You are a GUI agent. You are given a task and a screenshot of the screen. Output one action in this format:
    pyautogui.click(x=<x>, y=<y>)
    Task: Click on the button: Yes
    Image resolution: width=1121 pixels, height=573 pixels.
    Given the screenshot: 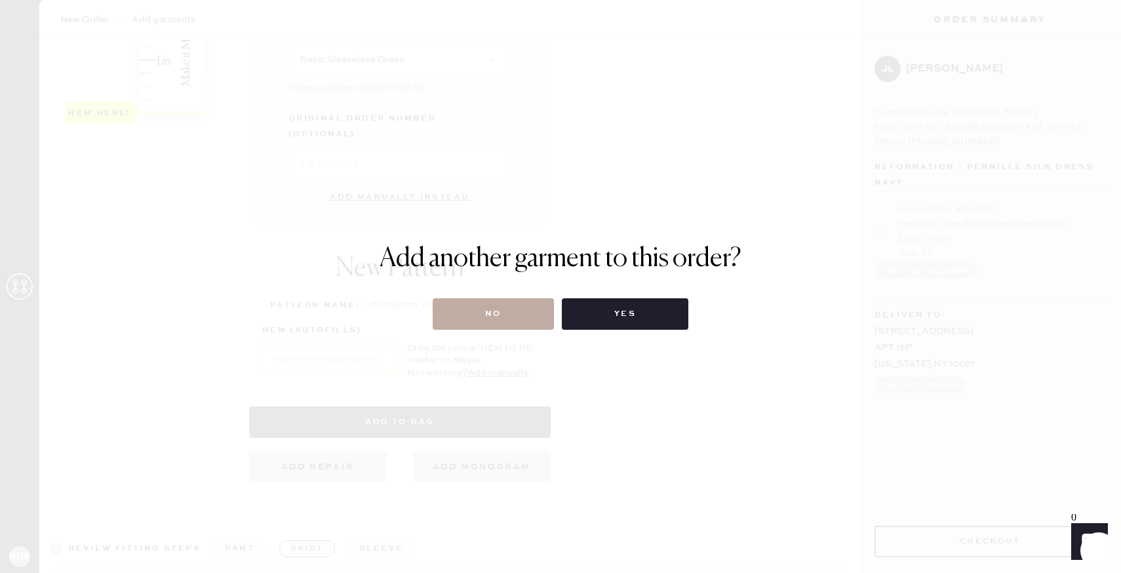 What is the action you would take?
    pyautogui.click(x=624, y=314)
    